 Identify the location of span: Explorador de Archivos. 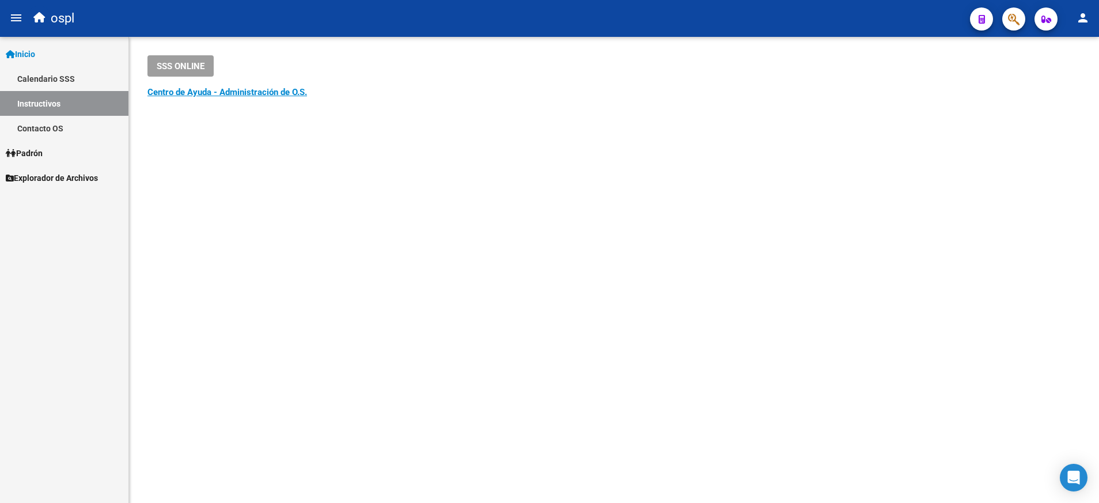
(52, 178).